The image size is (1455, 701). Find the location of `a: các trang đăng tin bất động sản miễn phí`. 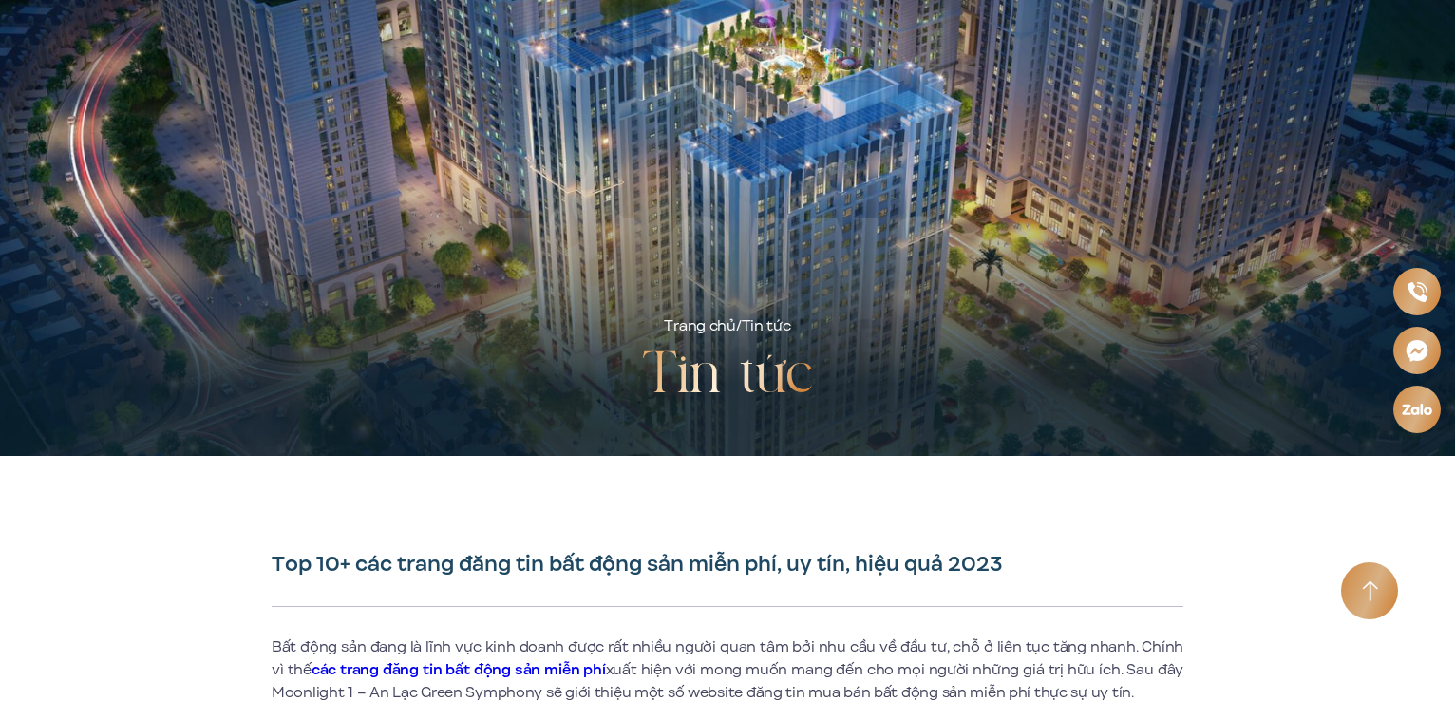

a: các trang đăng tin bất động sản miễn phí is located at coordinates (459, 670).